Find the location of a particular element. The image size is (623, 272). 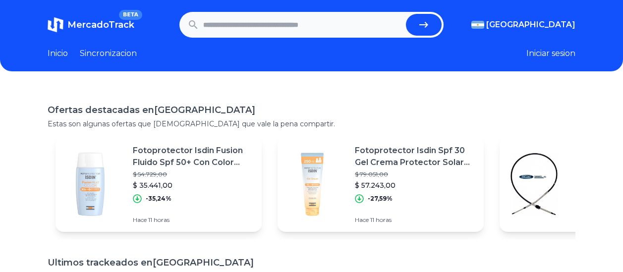

a: MercadoTrackBETA is located at coordinates (91, 25).